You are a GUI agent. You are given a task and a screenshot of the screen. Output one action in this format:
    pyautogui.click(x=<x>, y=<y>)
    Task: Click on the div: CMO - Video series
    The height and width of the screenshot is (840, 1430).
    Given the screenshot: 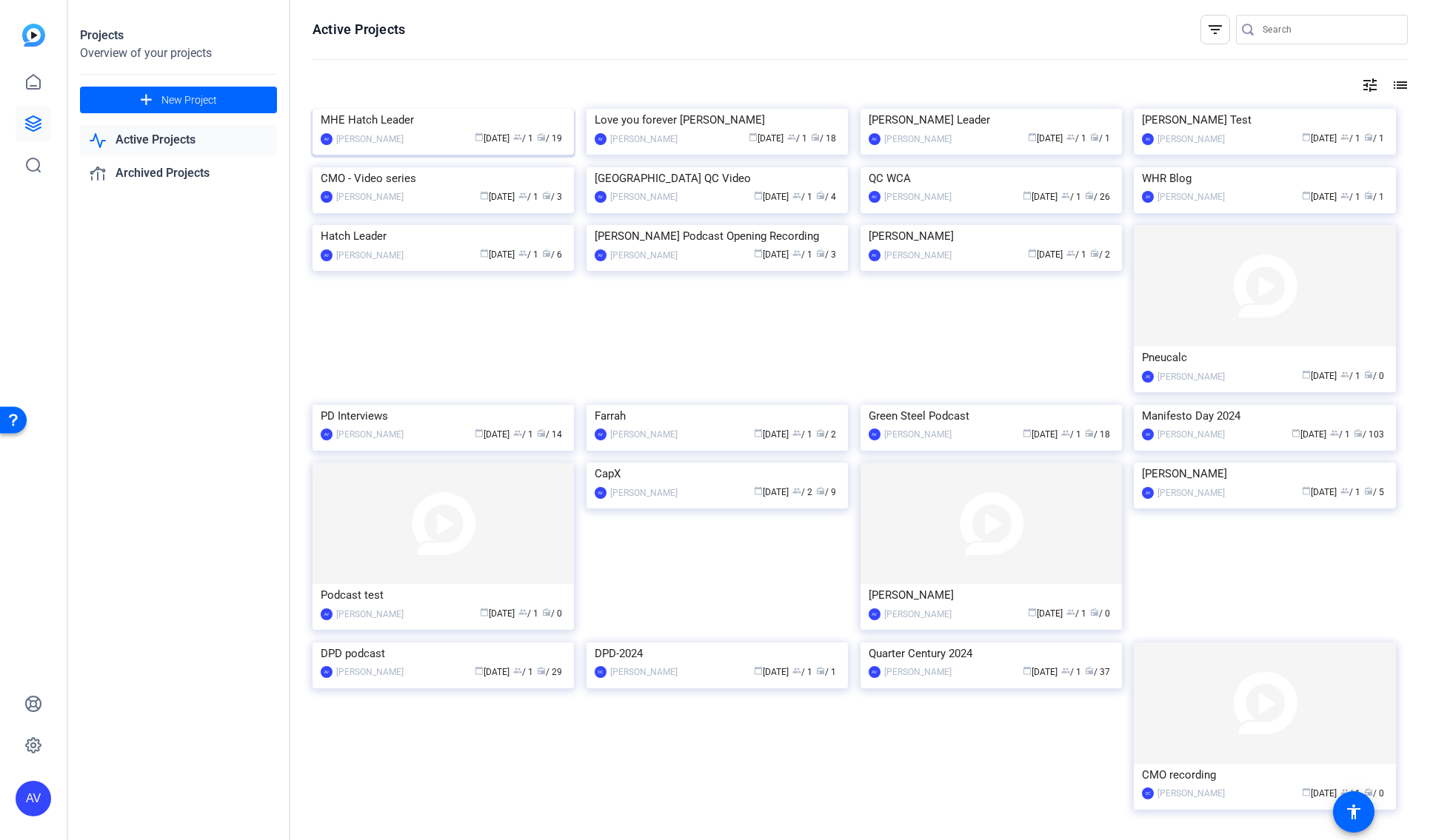 What is the action you would take?
    pyautogui.click(x=443, y=179)
    